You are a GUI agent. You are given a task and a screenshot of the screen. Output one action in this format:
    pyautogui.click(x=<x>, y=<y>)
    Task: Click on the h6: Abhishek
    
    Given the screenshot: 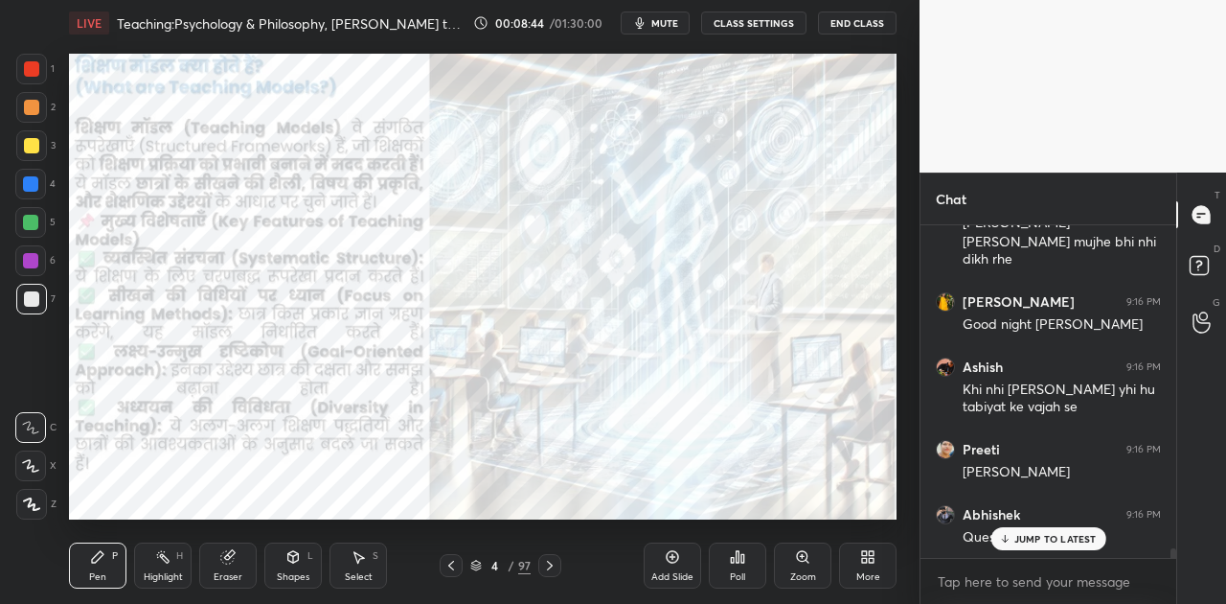 What is the action you would take?
    pyautogui.click(x=992, y=514)
    